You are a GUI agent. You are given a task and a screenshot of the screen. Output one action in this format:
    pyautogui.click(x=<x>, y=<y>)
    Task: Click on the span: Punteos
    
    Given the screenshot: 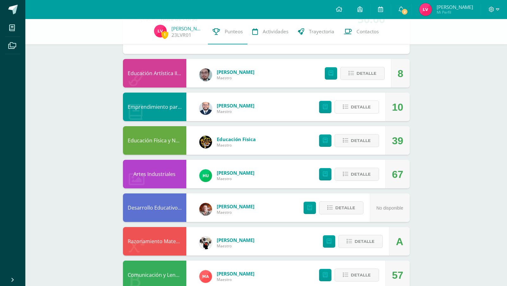 What is the action you would take?
    pyautogui.click(x=234, y=31)
    